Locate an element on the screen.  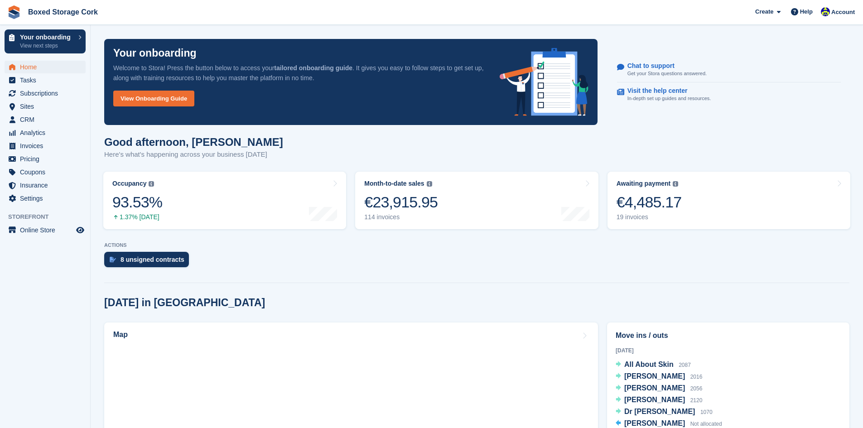
span: Pricing is located at coordinates (47, 159).